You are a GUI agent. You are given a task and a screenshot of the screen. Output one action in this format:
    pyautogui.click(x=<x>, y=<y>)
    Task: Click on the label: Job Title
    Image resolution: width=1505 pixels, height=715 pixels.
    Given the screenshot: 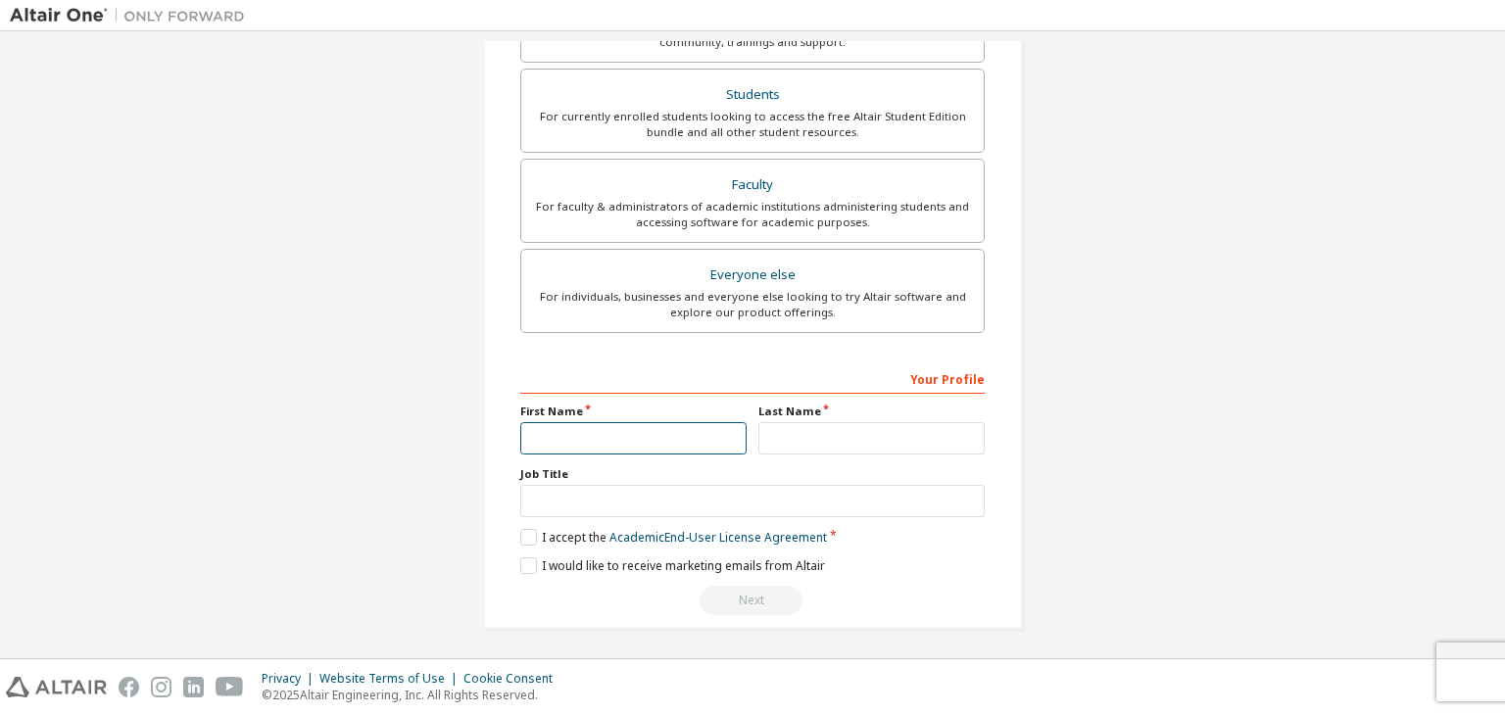 What is the action you would take?
    pyautogui.click(x=753, y=474)
    